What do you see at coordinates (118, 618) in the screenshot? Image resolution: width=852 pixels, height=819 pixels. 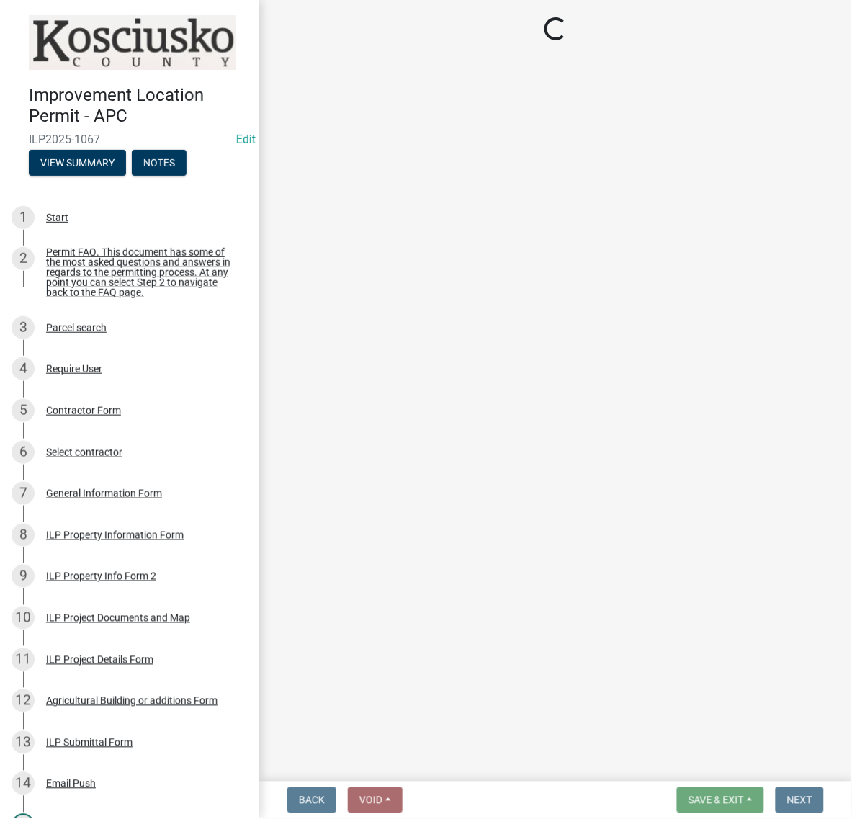 I see `div: ILP Project Documents and Map` at bounding box center [118, 618].